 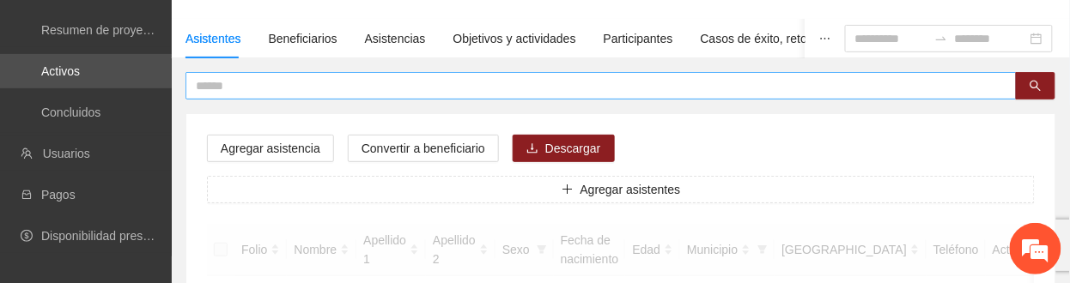 I want to click on button: ellipsis, so click(x=825, y=39).